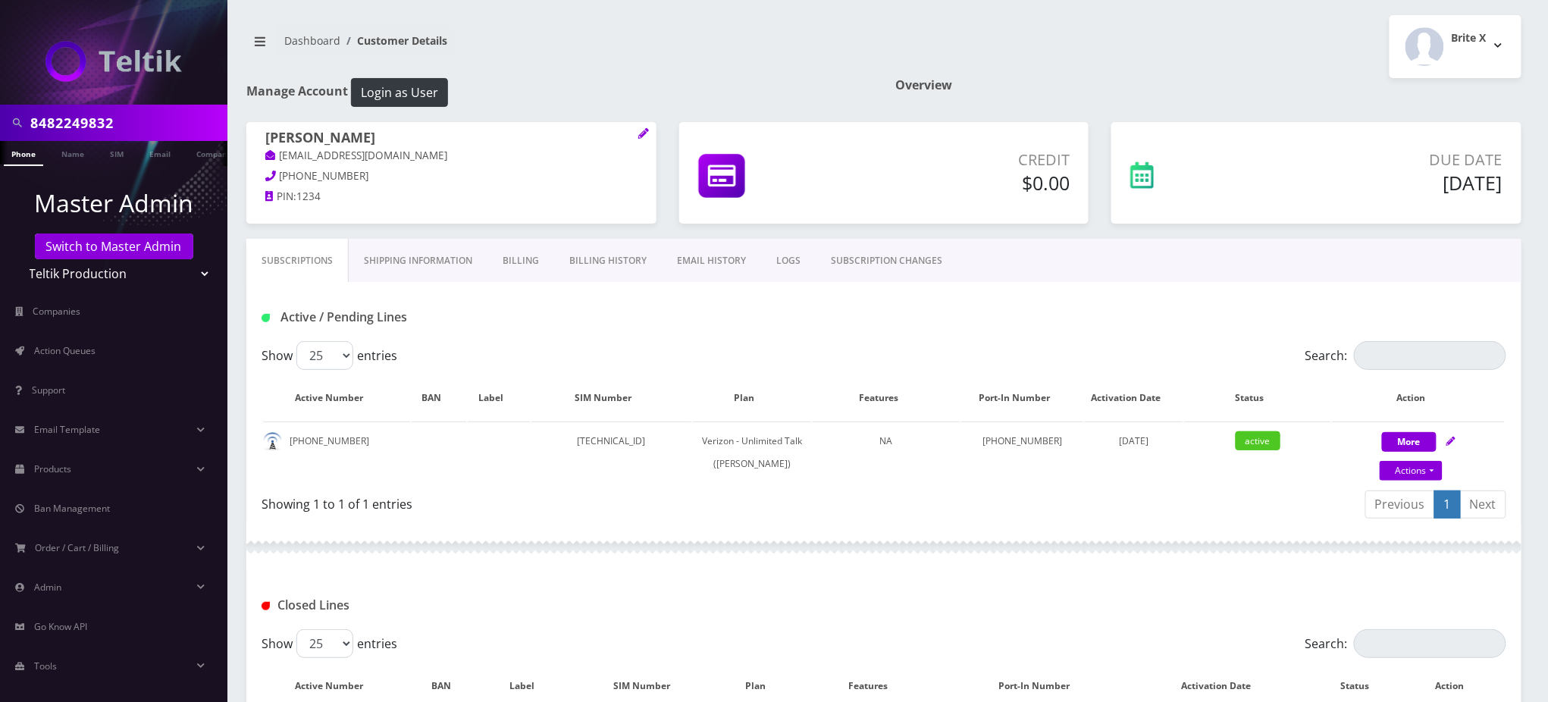 The image size is (1548, 702). What do you see at coordinates (1258, 398) in the screenshot?
I see `th: Status: activate to sort column ascending` at bounding box center [1258, 398].